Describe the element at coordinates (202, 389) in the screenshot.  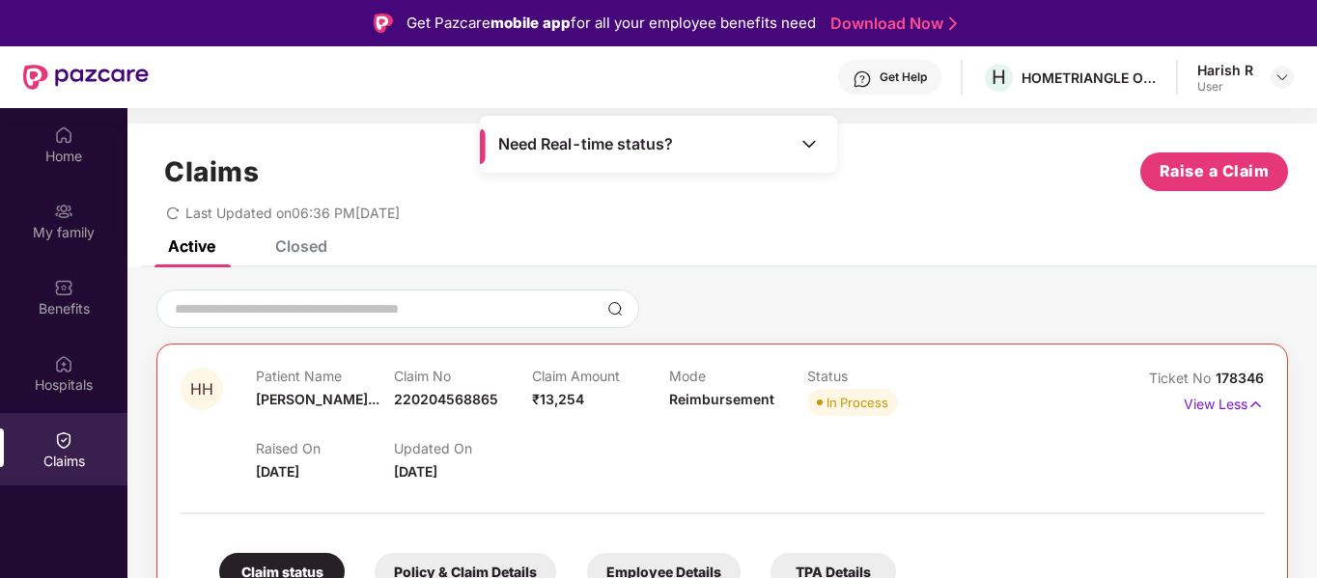
I see `span: HH` at that location.